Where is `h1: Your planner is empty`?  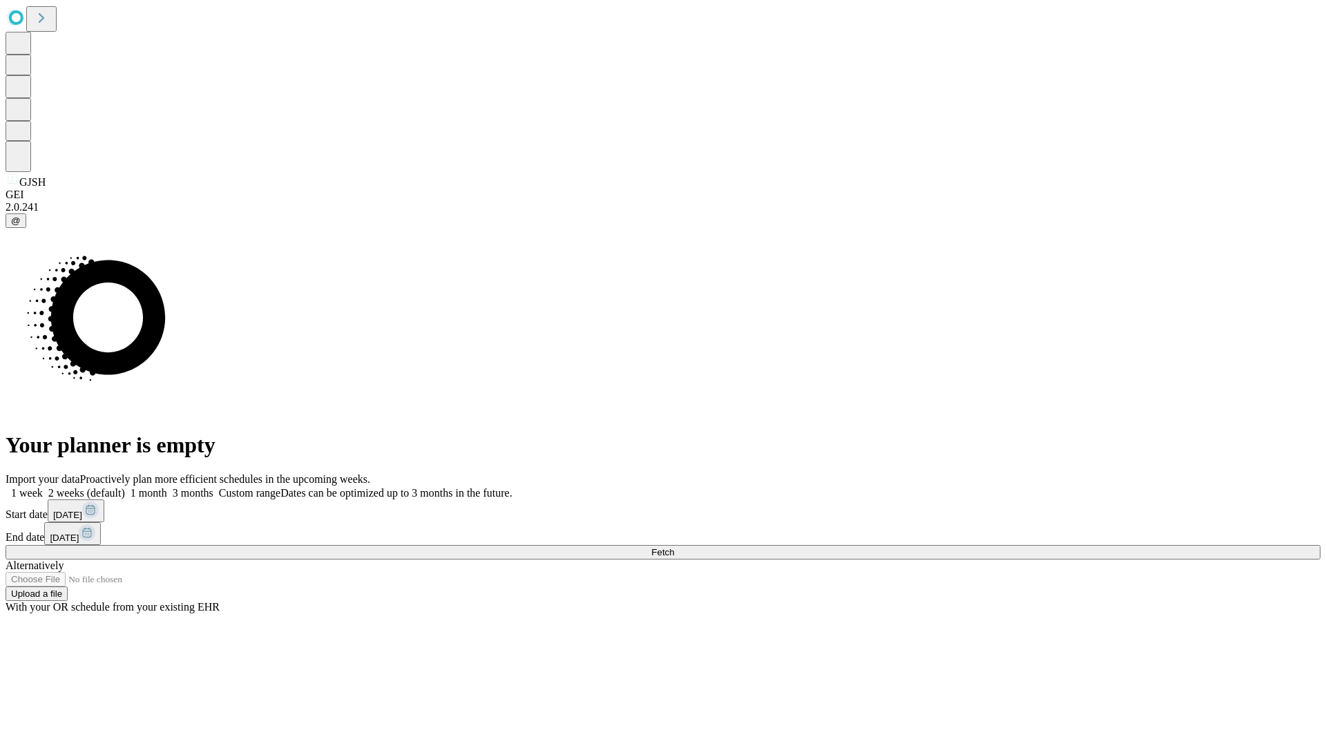 h1: Your planner is empty is located at coordinates (663, 445).